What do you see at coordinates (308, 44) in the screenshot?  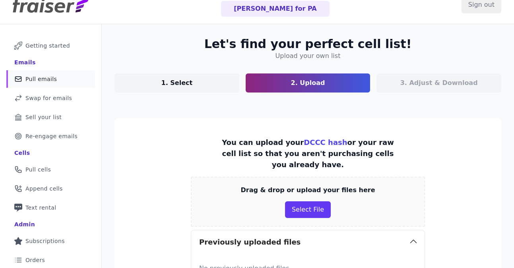 I see `h2: Let's find your perfect cell list!` at bounding box center [308, 44].